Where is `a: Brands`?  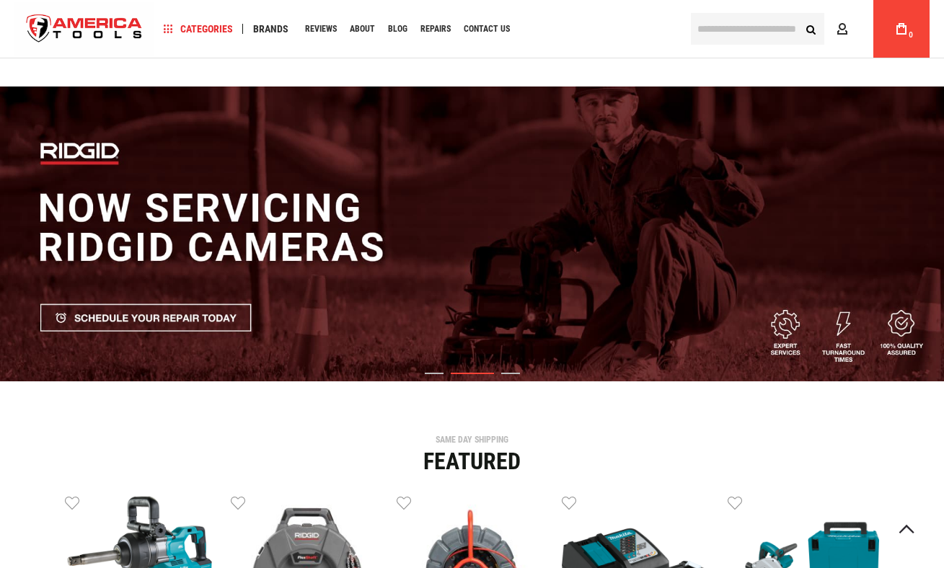 a: Brands is located at coordinates (270, 29).